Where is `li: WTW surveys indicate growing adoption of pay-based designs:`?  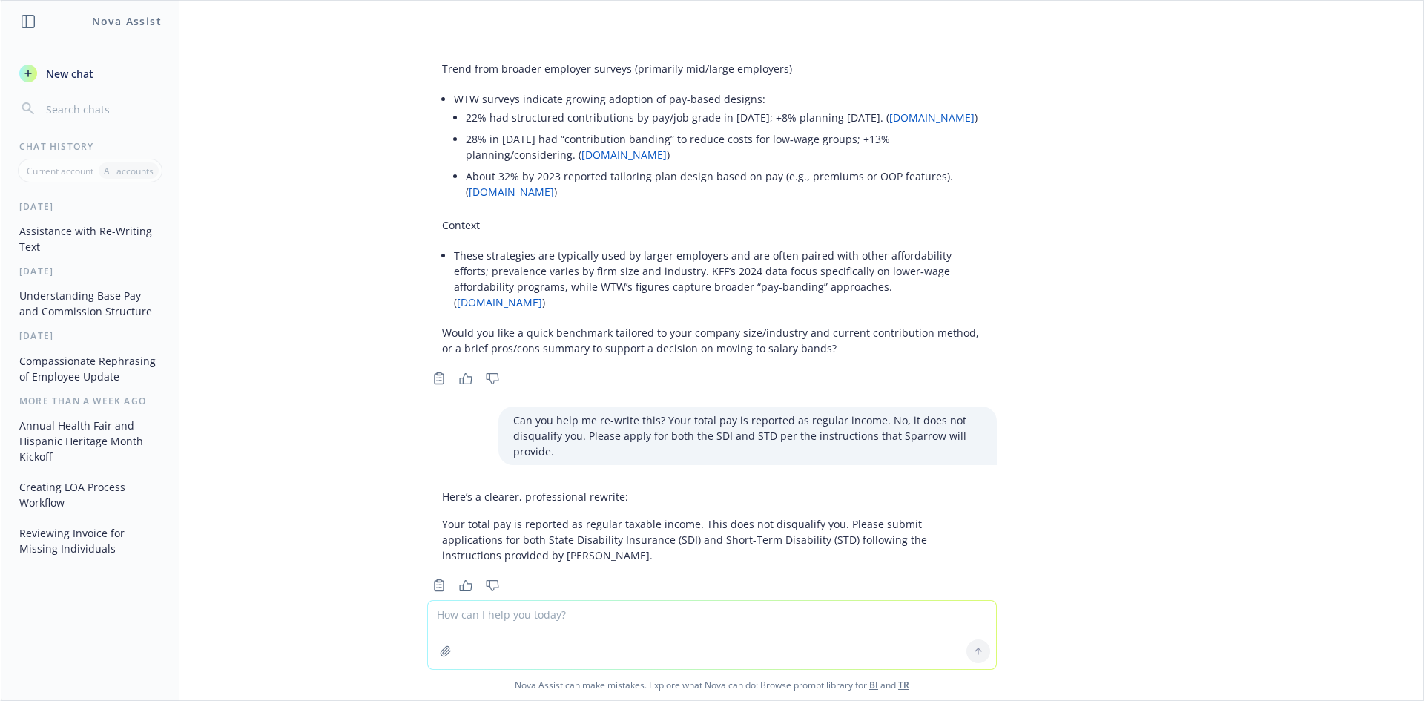 li: WTW surveys indicate growing adoption of pay-based designs: is located at coordinates (718, 147).